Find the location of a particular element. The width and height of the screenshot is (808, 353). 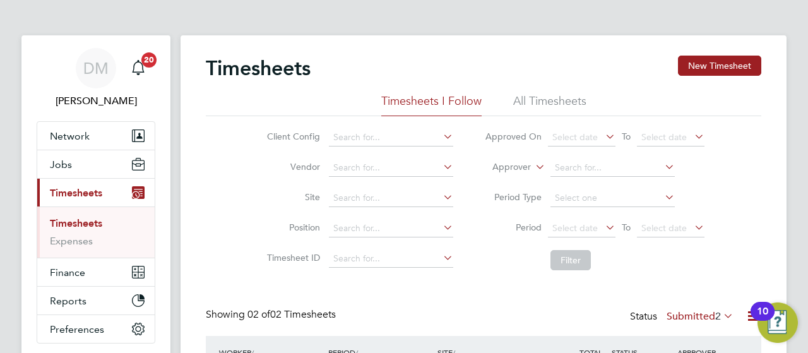

div: 10 is located at coordinates (763, 320).